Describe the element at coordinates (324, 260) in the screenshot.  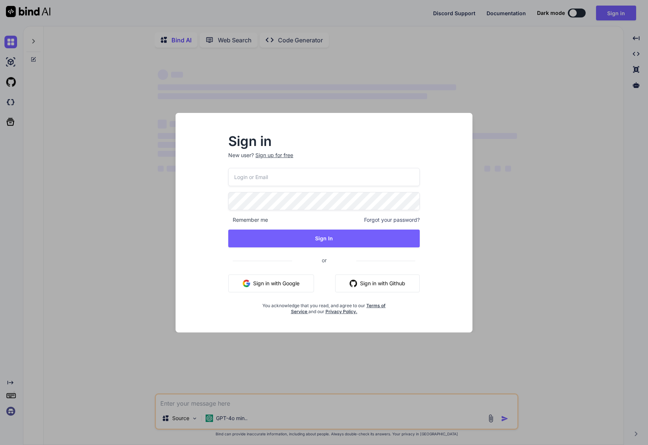
I see `span: or` at that location.